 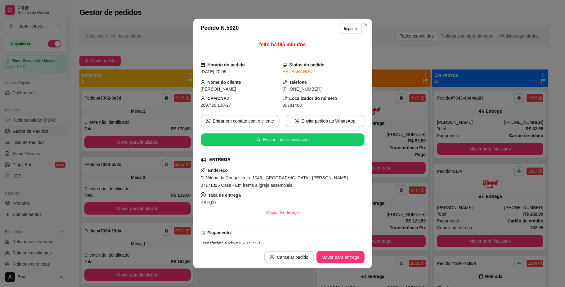 I want to click on button: whats-appEnviar pedido ao WhatsApp, so click(x=325, y=121).